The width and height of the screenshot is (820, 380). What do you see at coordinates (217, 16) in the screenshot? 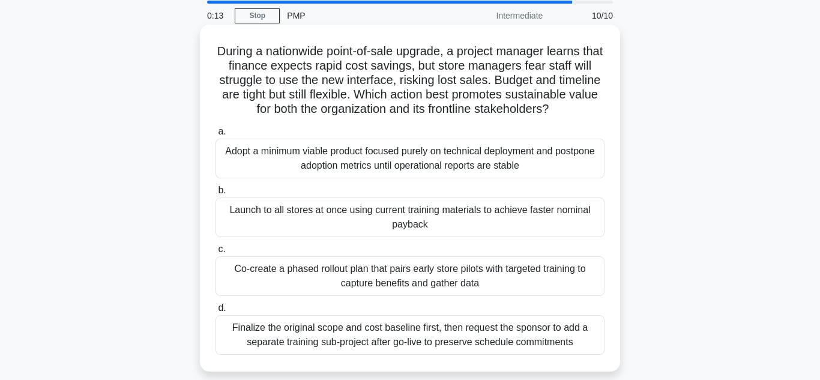
I see `div: 0:13` at bounding box center [217, 16].